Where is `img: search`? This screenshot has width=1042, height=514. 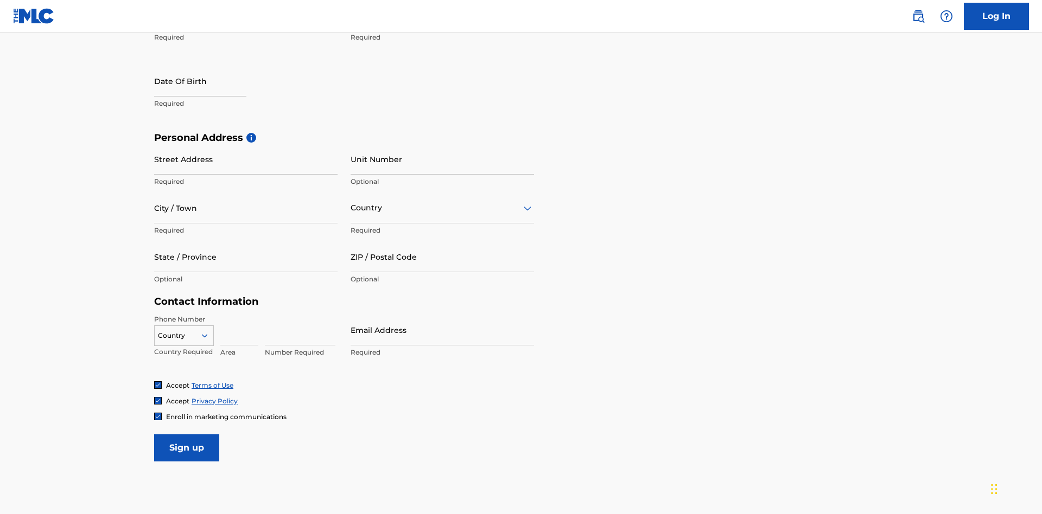
img: search is located at coordinates (918, 16).